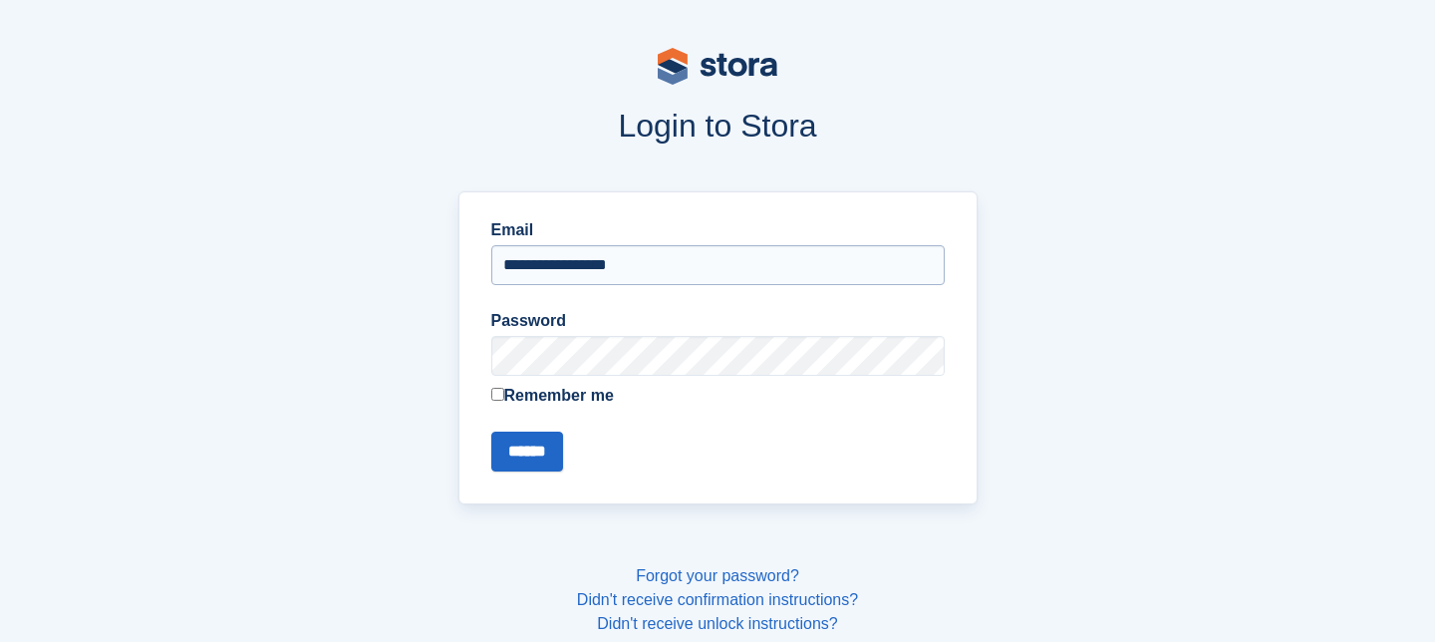 This screenshot has height=642, width=1435. I want to click on img: stora-logo-53a41332b3708ae10de48c4981b4e9114cc0af31d8433b30ea865607fb682f29.svg, so click(718, 66).